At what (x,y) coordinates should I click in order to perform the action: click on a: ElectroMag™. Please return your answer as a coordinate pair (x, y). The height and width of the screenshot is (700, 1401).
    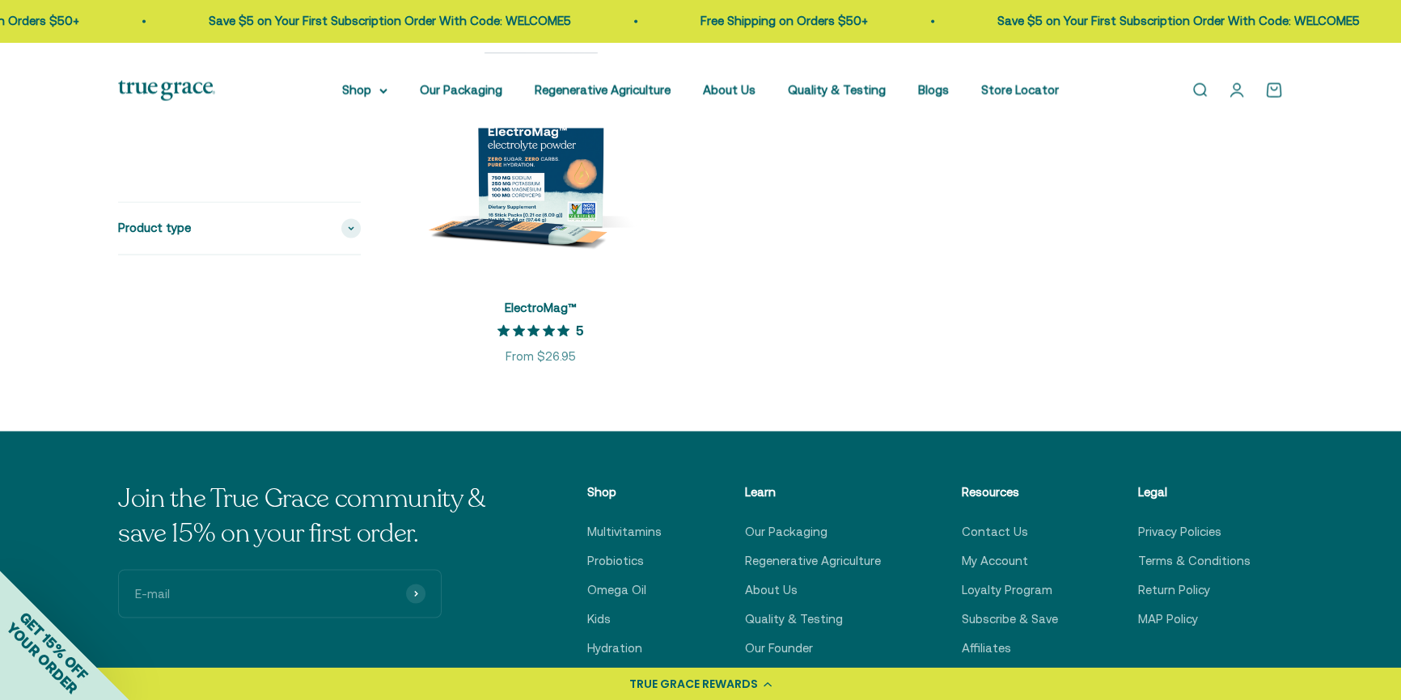
    Looking at the image, I should click on (540, 307).